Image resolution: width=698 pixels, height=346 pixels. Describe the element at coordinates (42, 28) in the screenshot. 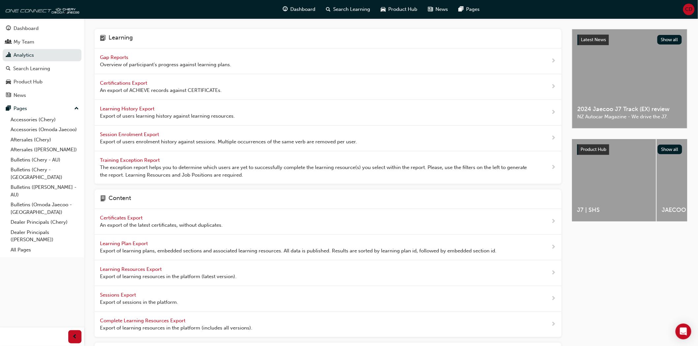

I see `a: Dashboard` at that location.